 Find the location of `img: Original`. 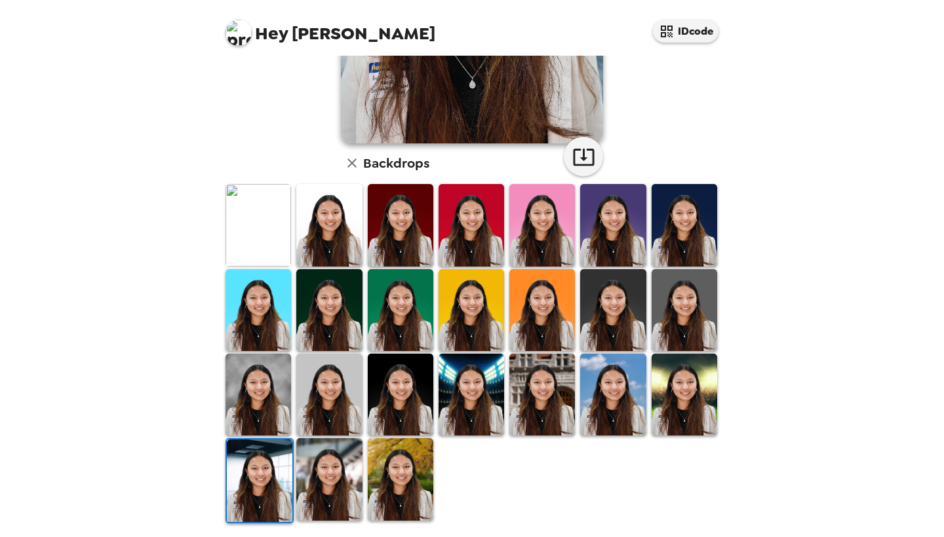

img: Original is located at coordinates (258, 225).